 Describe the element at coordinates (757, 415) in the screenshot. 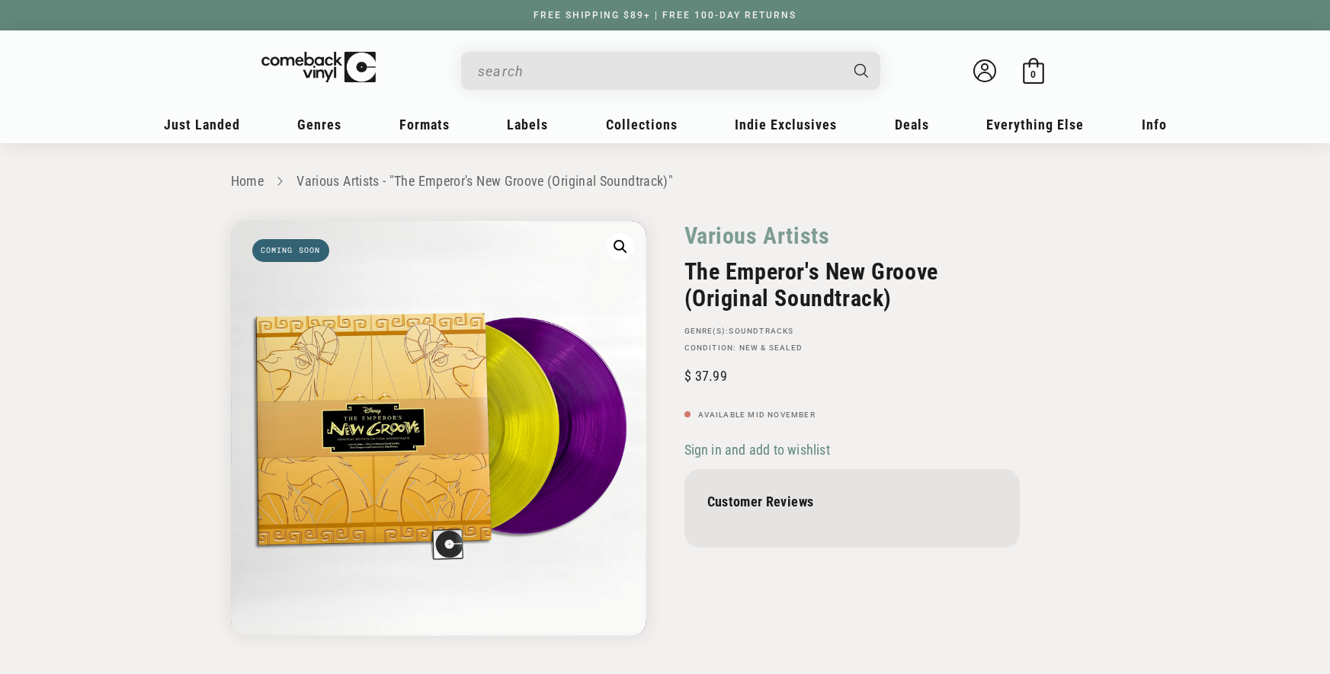

I see `span: Available Mid November` at that location.